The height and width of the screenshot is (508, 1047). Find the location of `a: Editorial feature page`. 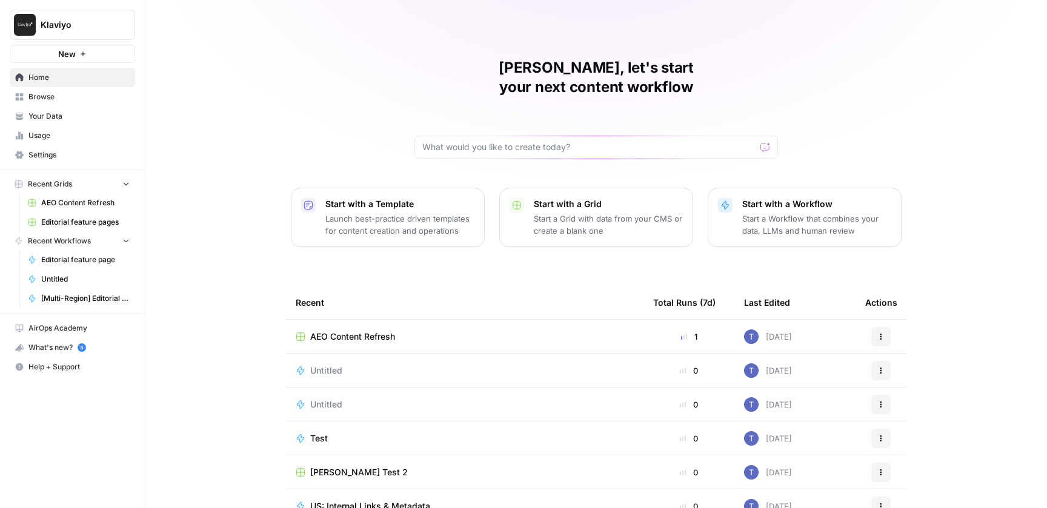

a: Editorial feature page is located at coordinates (79, 260).